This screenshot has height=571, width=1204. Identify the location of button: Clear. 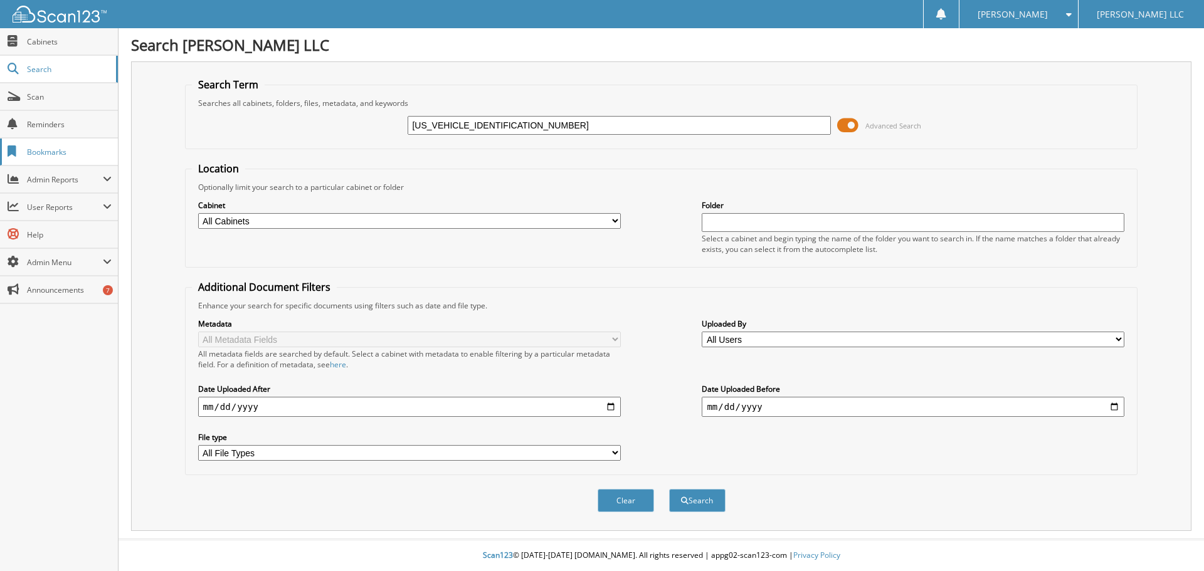
(626, 500).